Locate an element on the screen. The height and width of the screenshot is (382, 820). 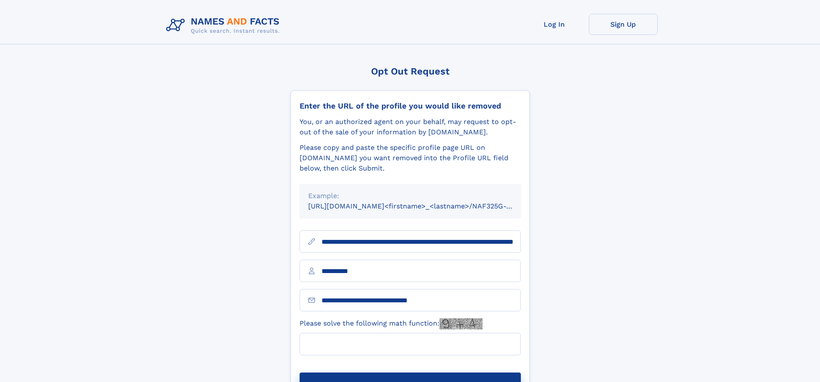
div: Example: is located at coordinates (410, 196).